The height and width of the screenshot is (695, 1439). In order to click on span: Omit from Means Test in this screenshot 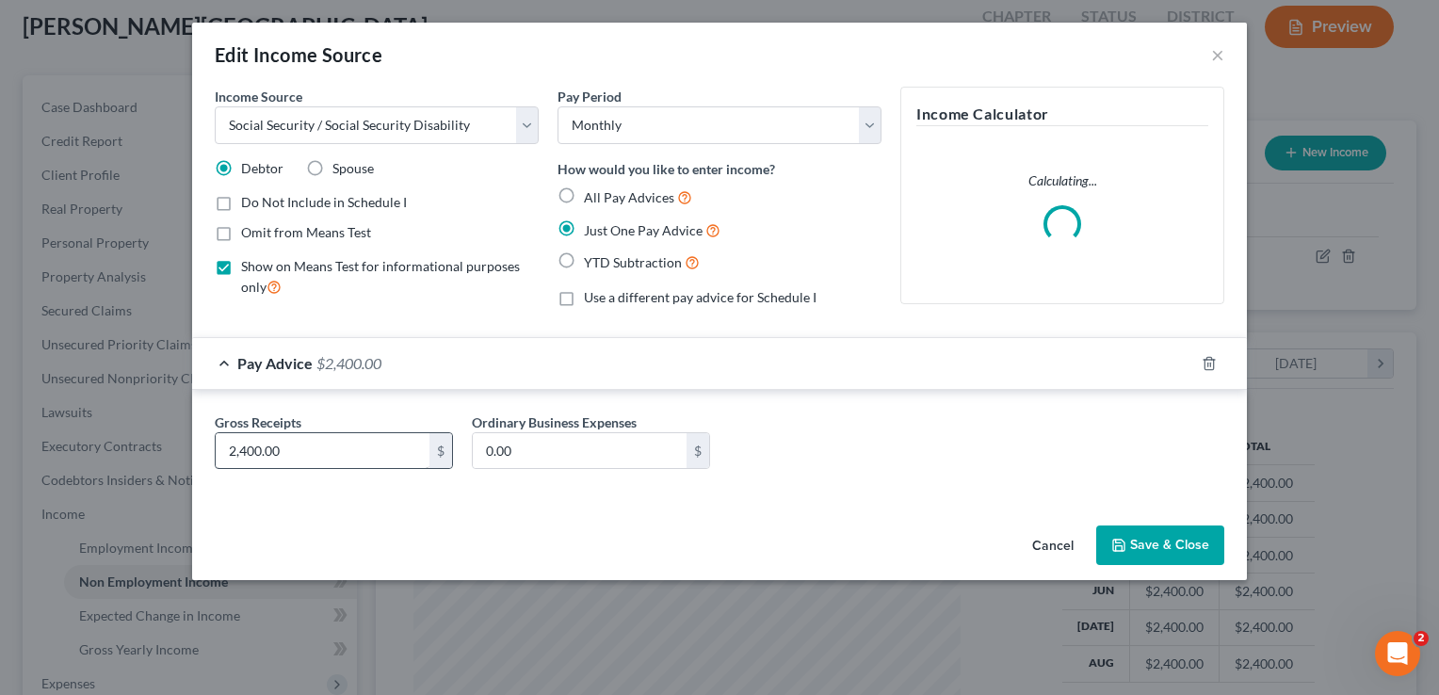, I will do `click(306, 232)`.